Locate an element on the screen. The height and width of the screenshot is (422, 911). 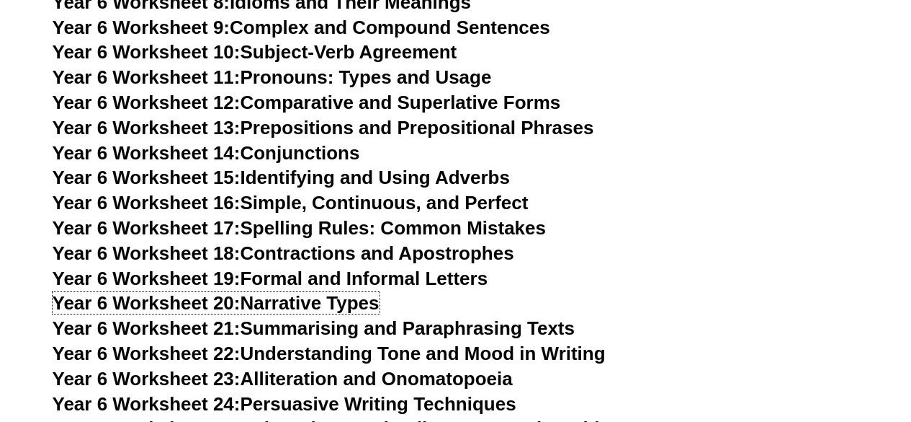
span: Year 6 Worksheet 21: is located at coordinates (146, 328).